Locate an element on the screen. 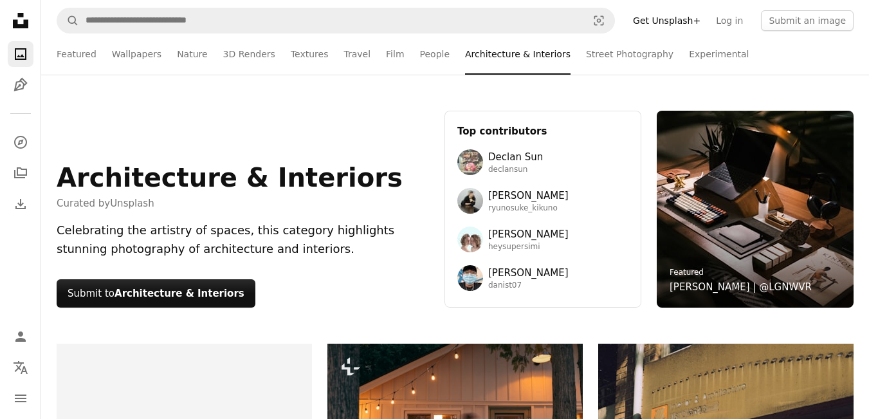 This screenshot has width=869, height=419. a: Avatar of user Declan SunDeclan Sundeclansun is located at coordinates (543, 162).